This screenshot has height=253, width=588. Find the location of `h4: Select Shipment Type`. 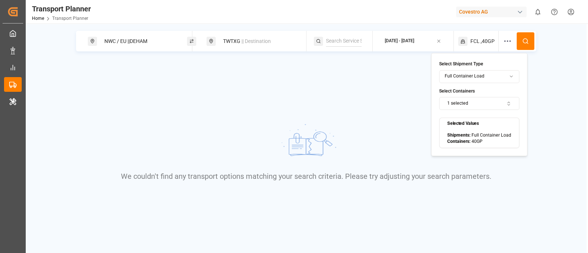

h4: Select Shipment Type is located at coordinates (479, 64).